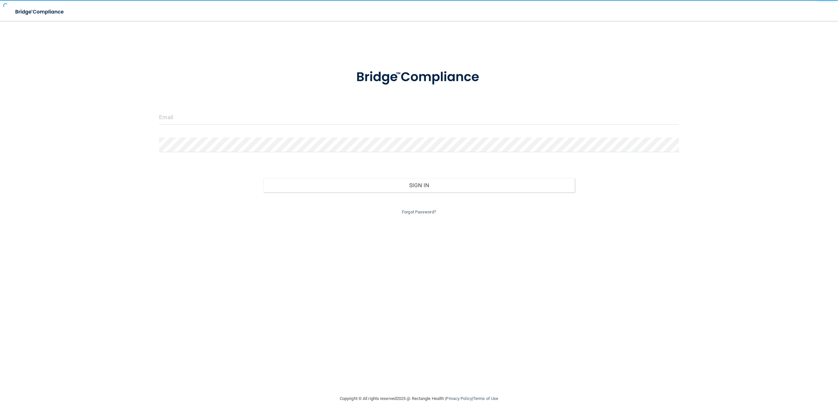 The width and height of the screenshot is (838, 416). I want to click on a: Terms of Use, so click(485, 398).